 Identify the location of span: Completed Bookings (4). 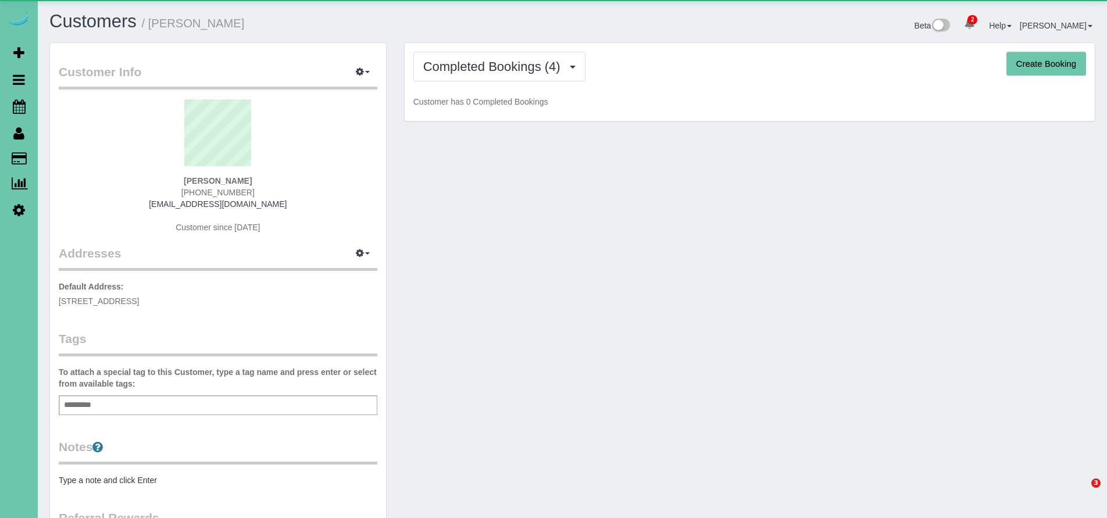
(495, 66).